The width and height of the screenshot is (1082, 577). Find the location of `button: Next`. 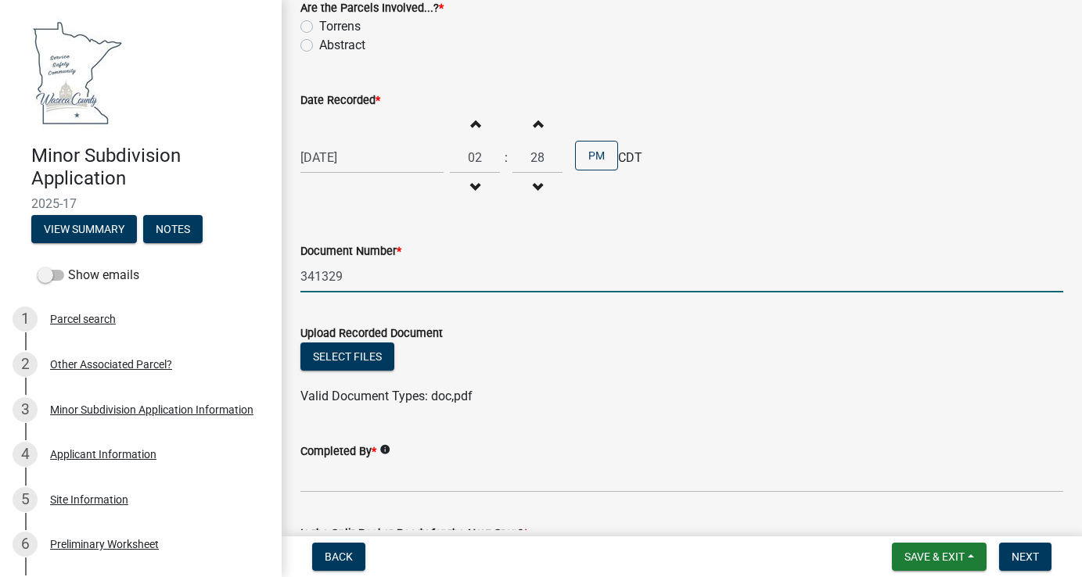

button: Next is located at coordinates (1025, 557).